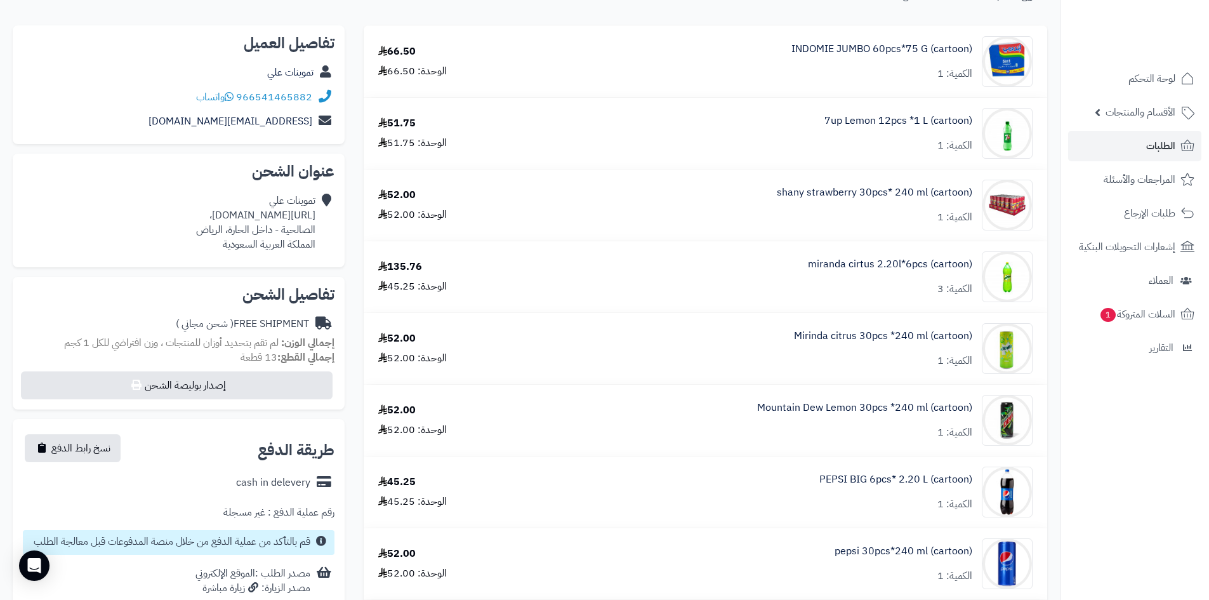  What do you see at coordinates (306, 357) in the screenshot?
I see `strong: إجمالي القطع:` at bounding box center [306, 357].